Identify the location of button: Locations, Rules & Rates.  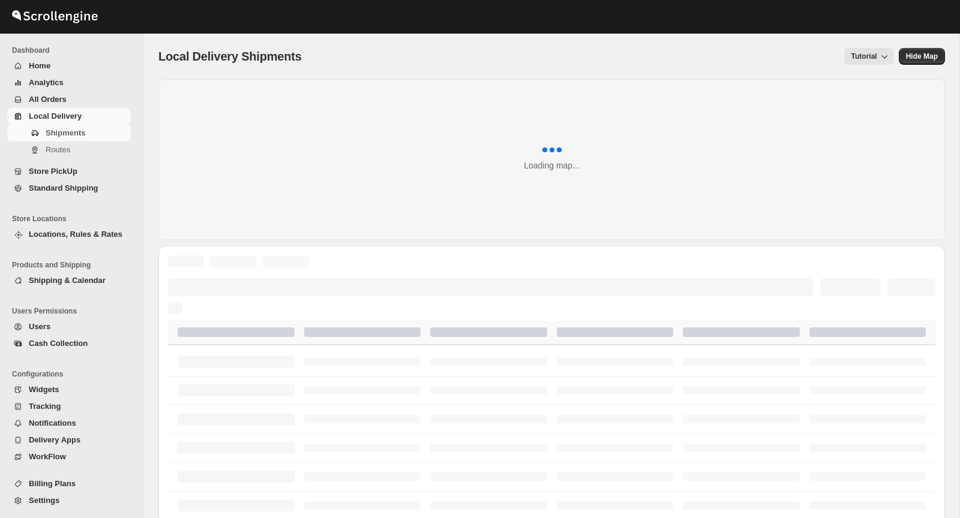
(69, 235).